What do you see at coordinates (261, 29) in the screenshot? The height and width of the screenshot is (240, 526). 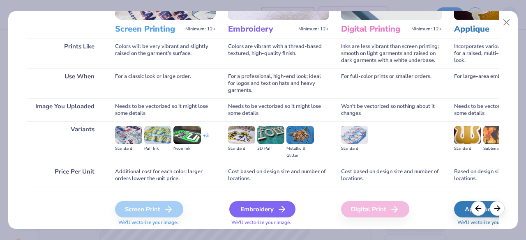 I see `h3: Embroidery` at bounding box center [261, 29].